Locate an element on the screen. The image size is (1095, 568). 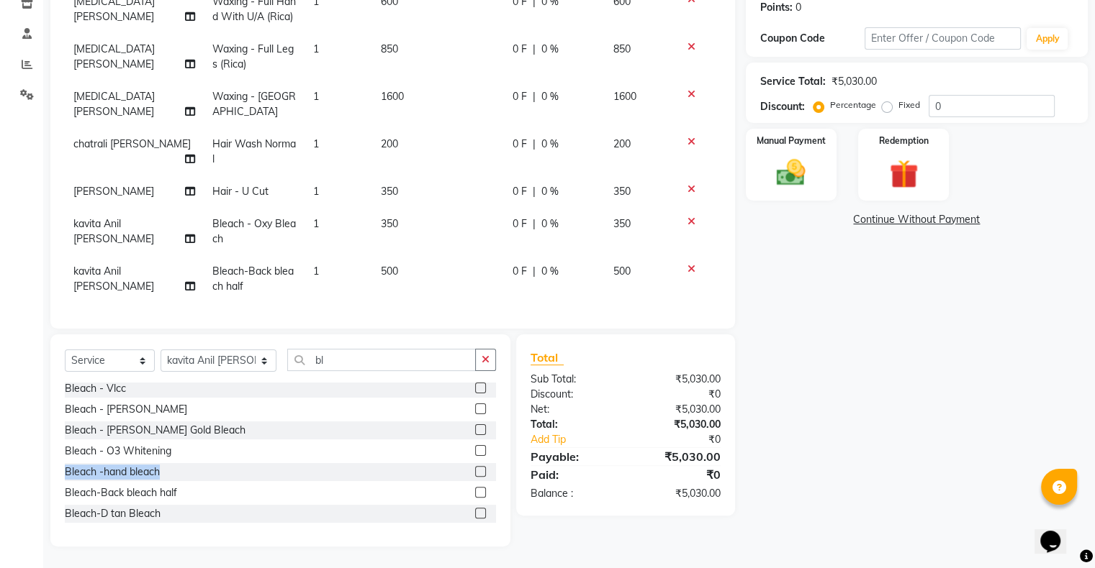
div: Bleach - O3 Whitening is located at coordinates (118, 451).